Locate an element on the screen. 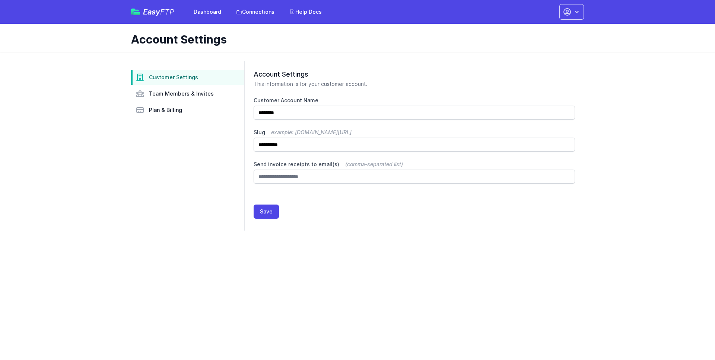 The width and height of the screenshot is (715, 360). a: Connections is located at coordinates (255, 12).